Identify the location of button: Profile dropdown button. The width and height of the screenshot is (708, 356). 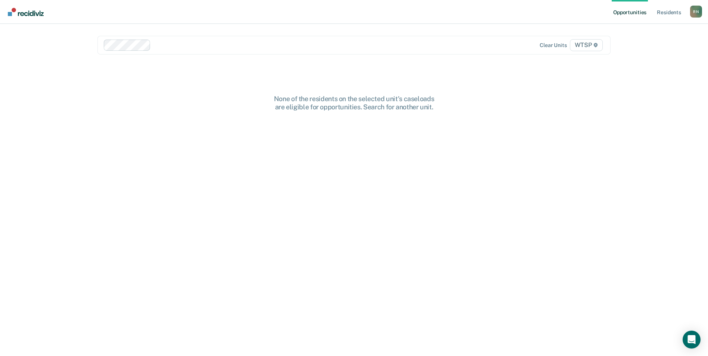
(696, 12).